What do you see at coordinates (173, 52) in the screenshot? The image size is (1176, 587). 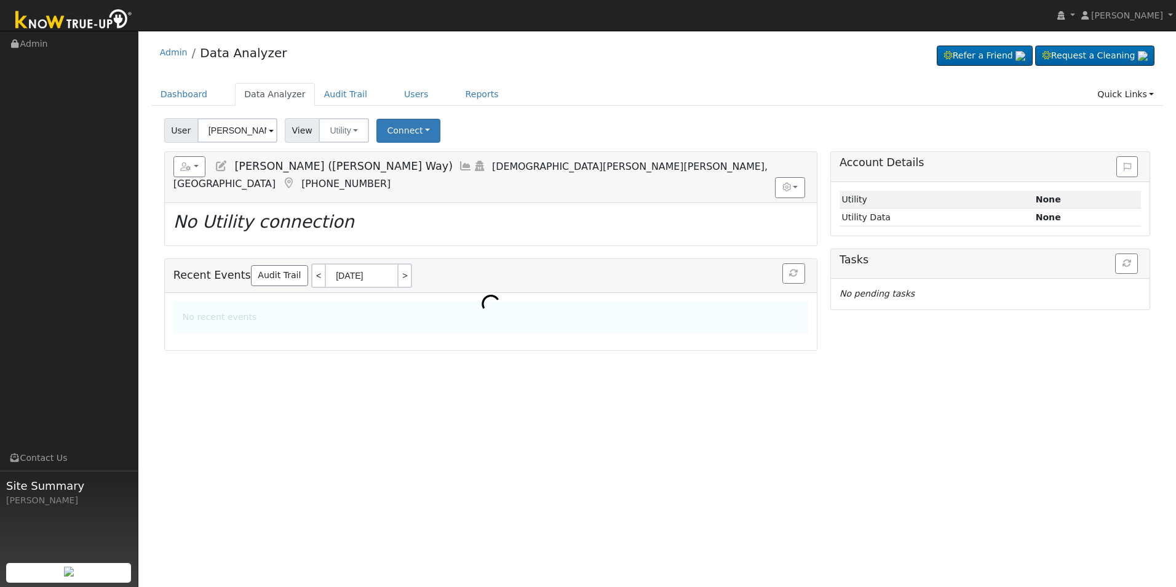 I see `a: Admin` at bounding box center [173, 52].